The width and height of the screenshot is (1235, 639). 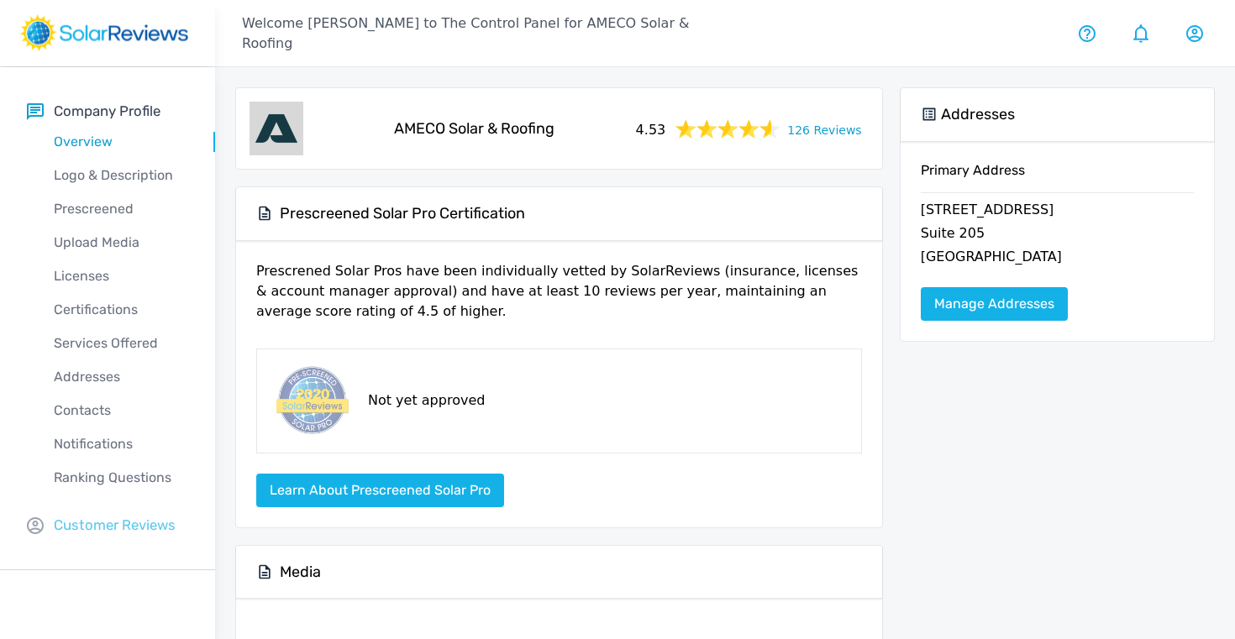 What do you see at coordinates (121, 142) in the screenshot?
I see `p: Overview` at bounding box center [121, 142].